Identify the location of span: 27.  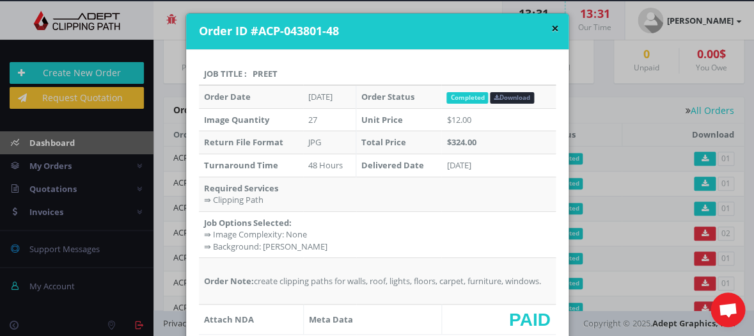
(313, 120).